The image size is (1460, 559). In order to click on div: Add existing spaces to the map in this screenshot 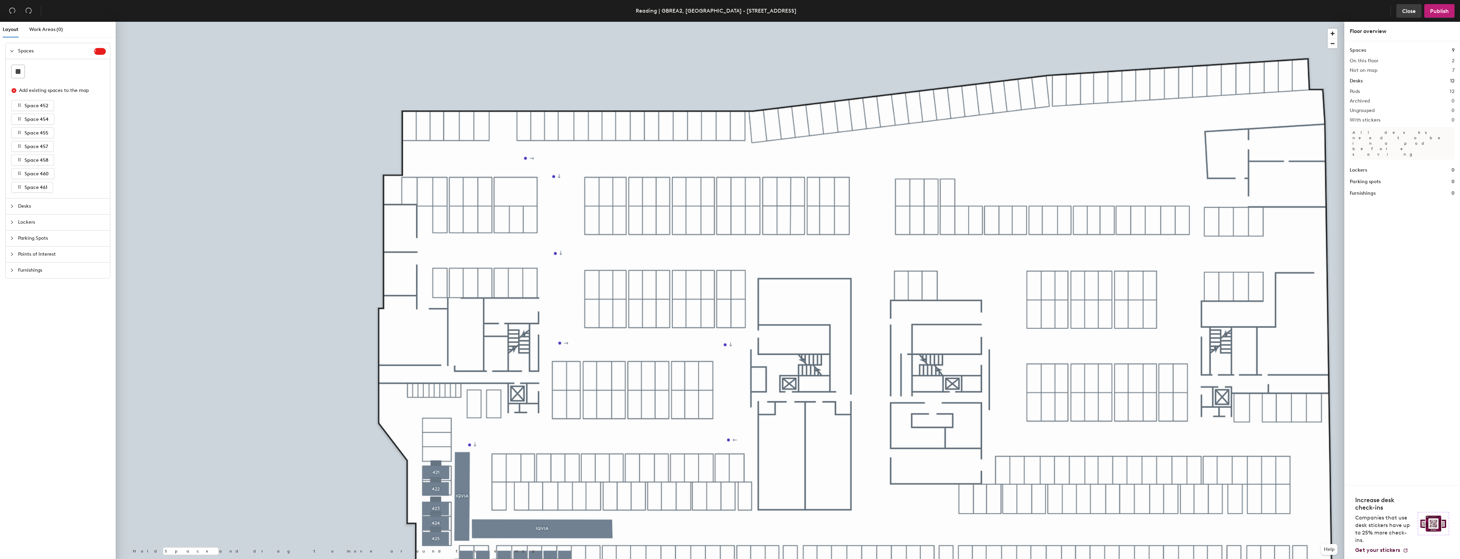, I will do `click(60, 91)`.